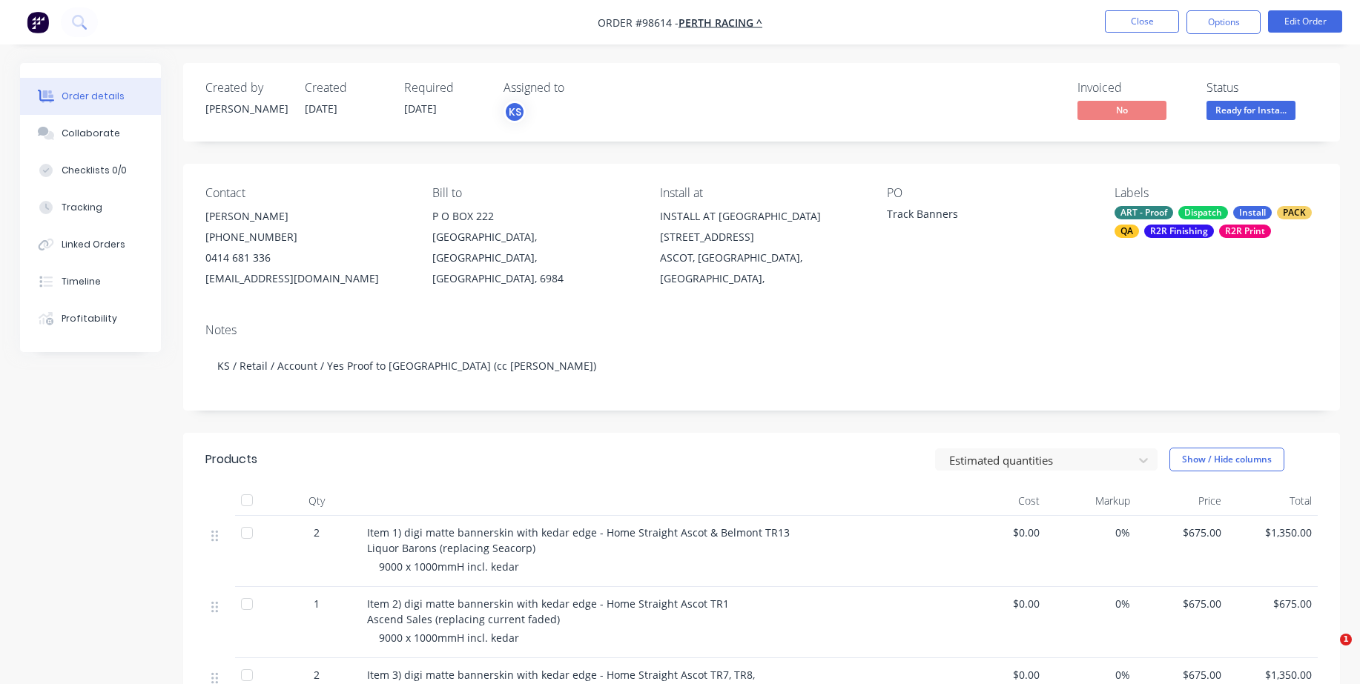 Image resolution: width=1360 pixels, height=684 pixels. I want to click on div: Notes, so click(762, 330).